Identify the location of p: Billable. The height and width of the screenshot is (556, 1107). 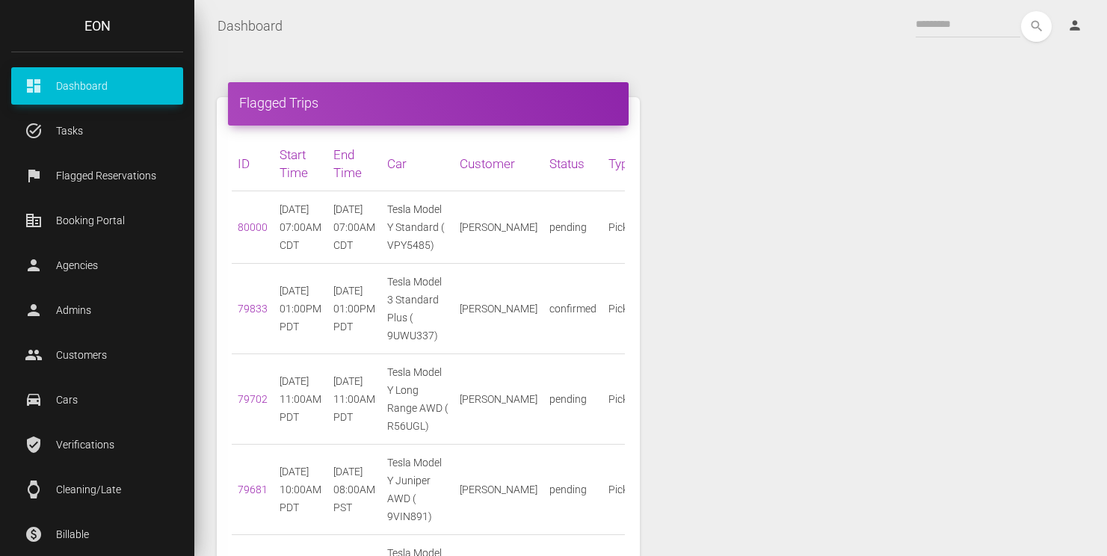
(97, 535).